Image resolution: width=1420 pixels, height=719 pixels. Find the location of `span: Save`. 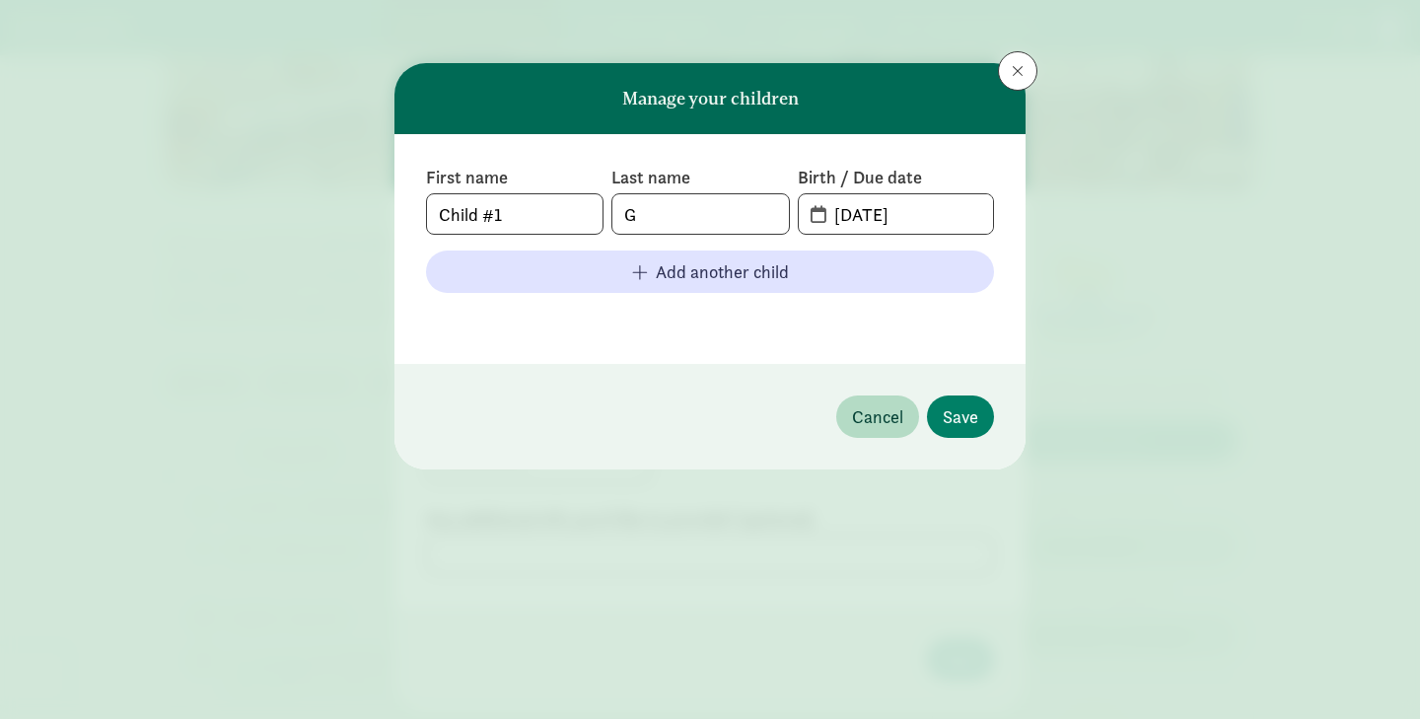

span: Save is located at coordinates (961, 416).